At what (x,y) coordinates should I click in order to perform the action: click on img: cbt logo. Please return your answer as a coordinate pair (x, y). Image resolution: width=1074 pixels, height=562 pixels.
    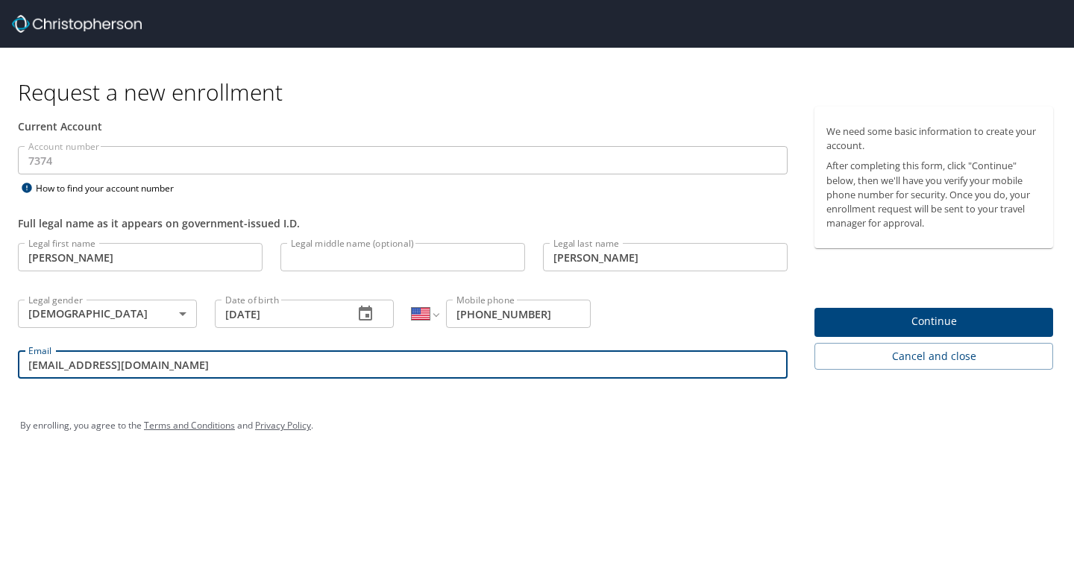
    Looking at the image, I should click on (77, 24).